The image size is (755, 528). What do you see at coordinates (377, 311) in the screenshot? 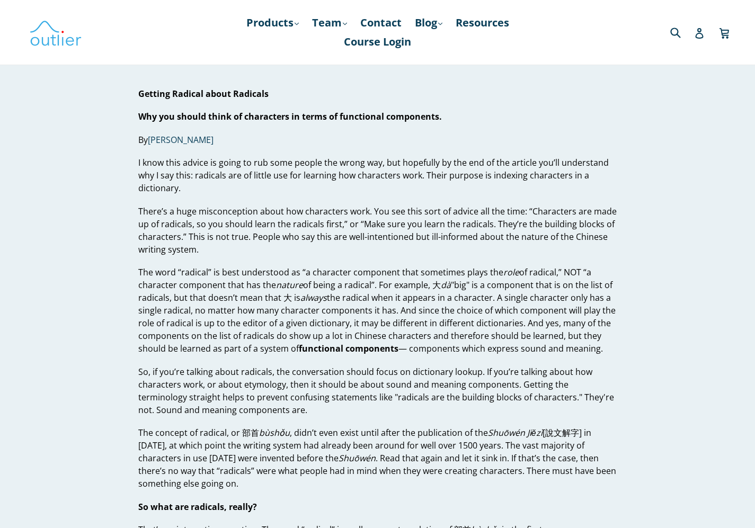
I see `p: The word “radical” is best understood as “a character component that sometimes plays the of radic...` at bounding box center [377, 311].